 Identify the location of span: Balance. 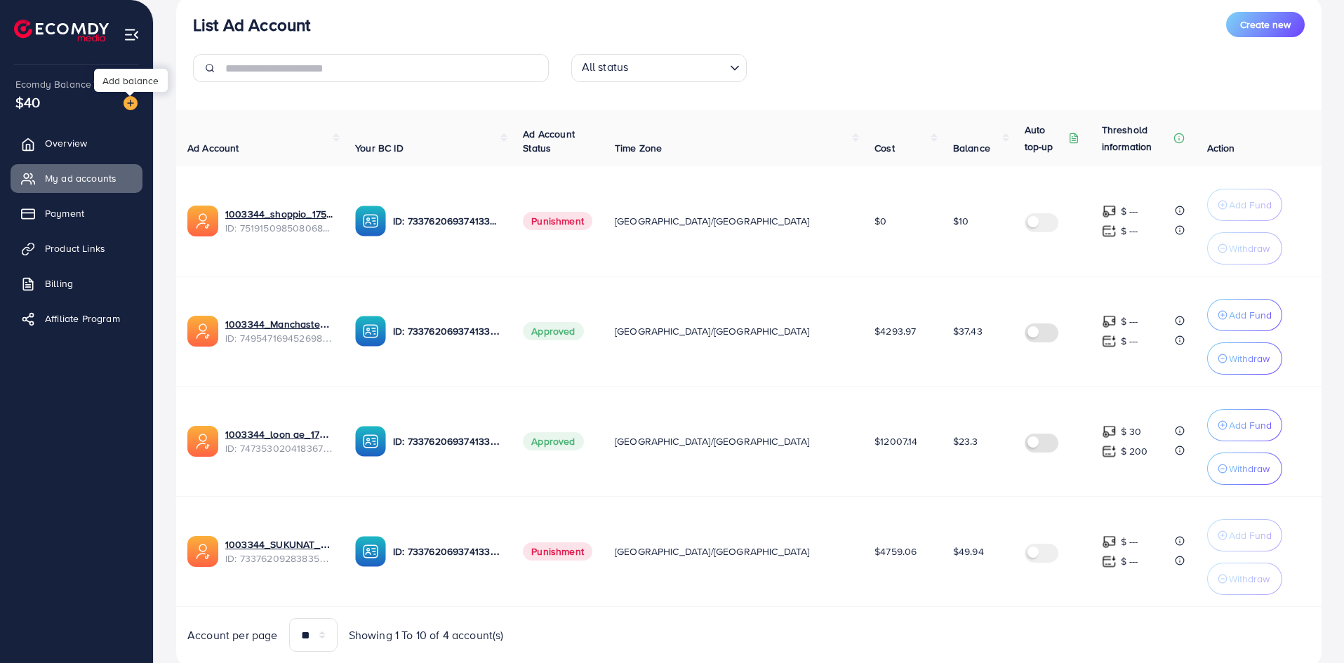
(971, 148).